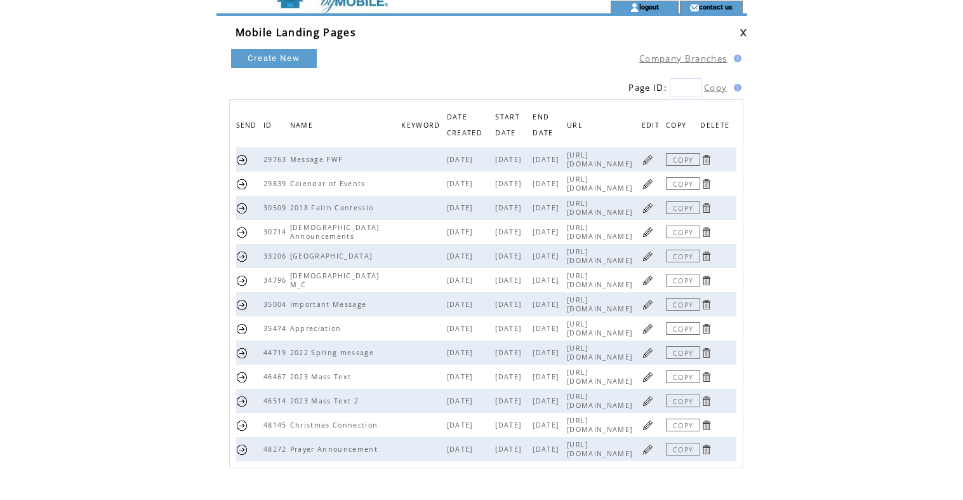 This screenshot has height=500, width=963. I want to click on span: START DATE, so click(507, 126).